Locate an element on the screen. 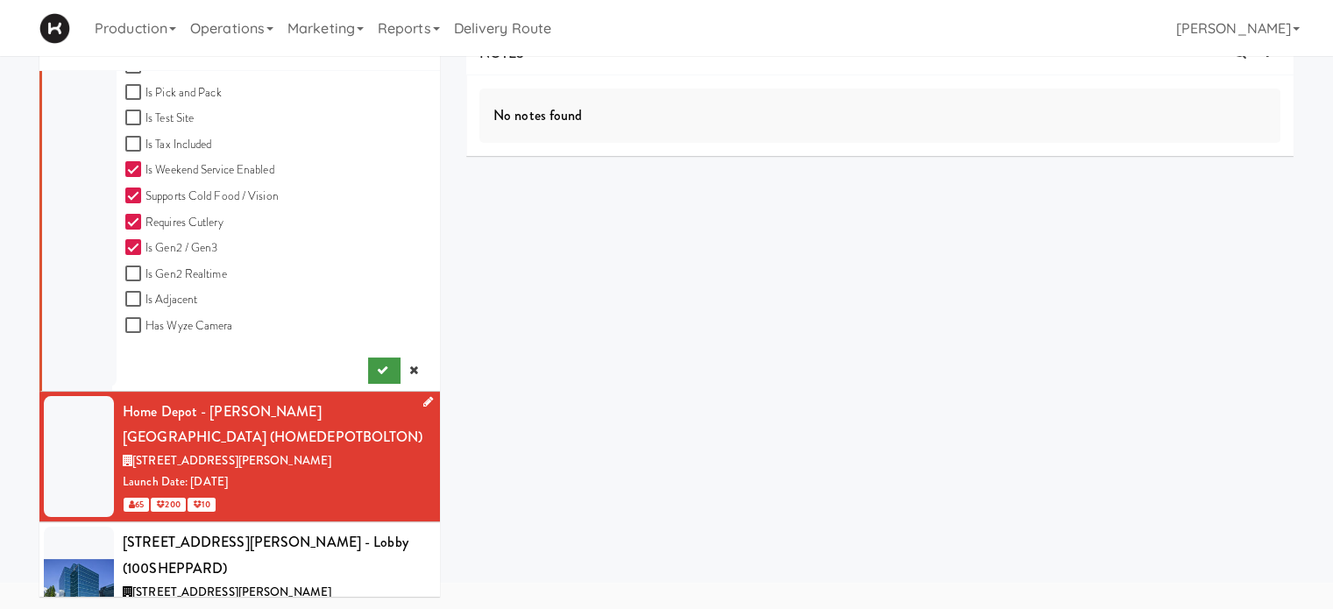  img: Micromart is located at coordinates (54, 28).